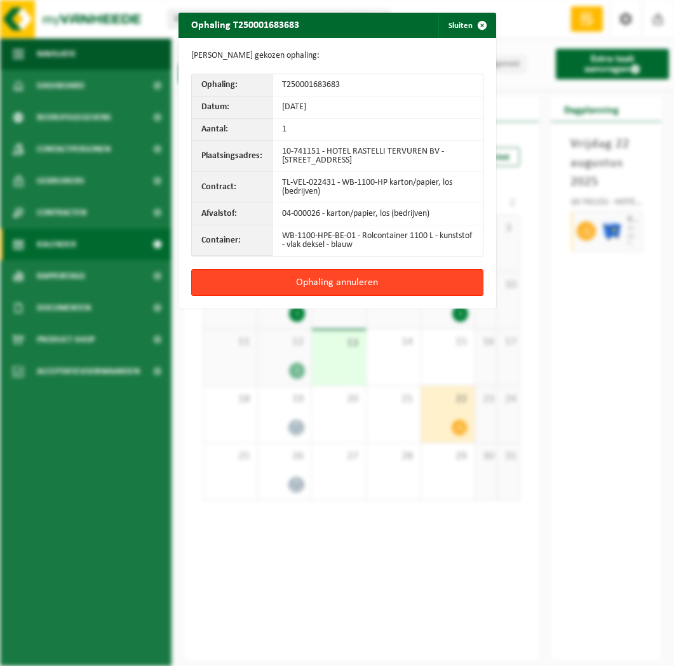  I want to click on button: Sluiten, so click(466, 25).